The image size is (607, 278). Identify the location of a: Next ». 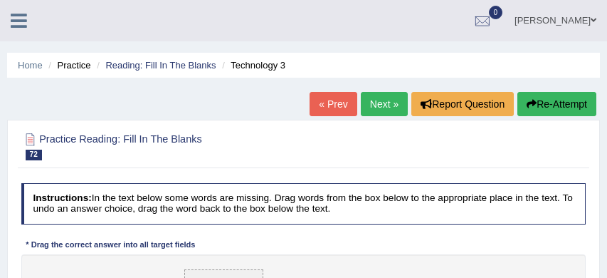
(384, 104).